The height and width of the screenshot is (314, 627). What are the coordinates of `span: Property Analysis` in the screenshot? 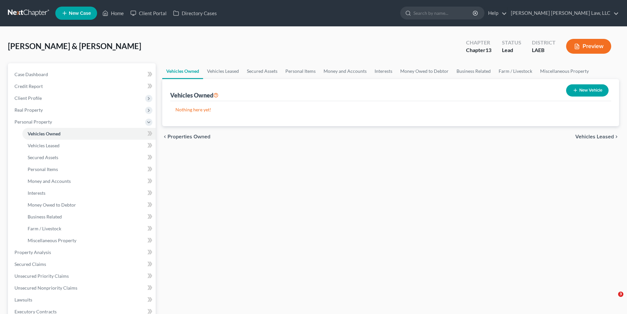 It's located at (33, 252).